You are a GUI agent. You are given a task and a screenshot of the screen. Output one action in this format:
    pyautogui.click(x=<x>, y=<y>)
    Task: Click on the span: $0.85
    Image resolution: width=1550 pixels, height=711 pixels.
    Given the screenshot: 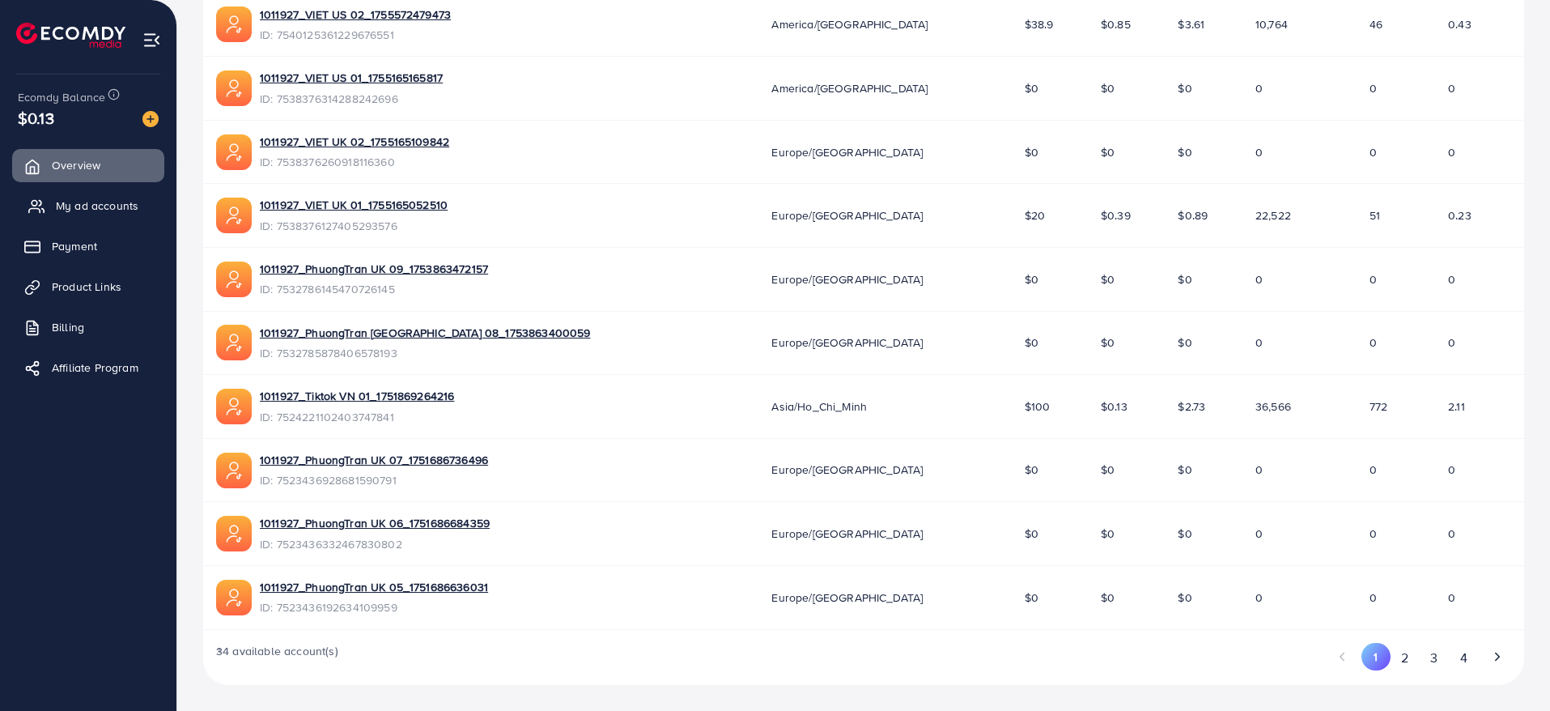 What is the action you would take?
    pyautogui.click(x=1115, y=24)
    